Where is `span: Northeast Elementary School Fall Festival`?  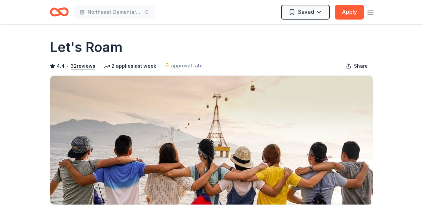 span: Northeast Elementary School Fall Festival is located at coordinates (115, 12).